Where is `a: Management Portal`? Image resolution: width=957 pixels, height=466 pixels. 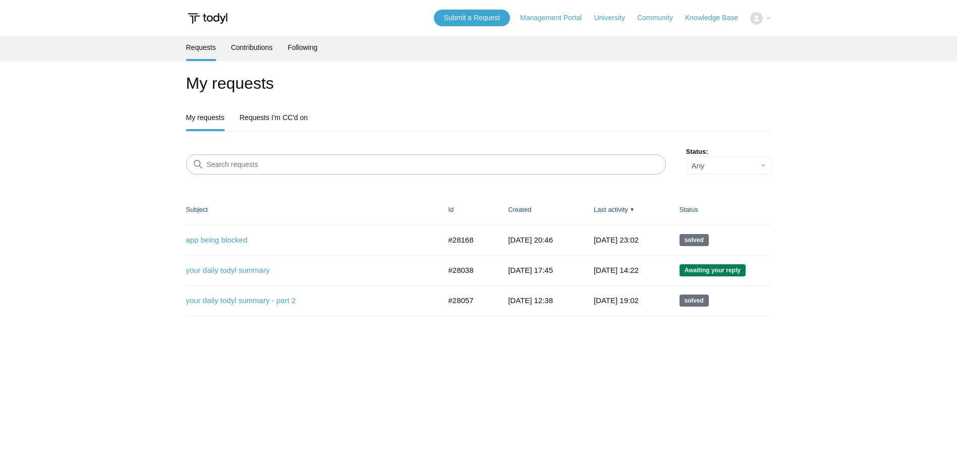
a: Management Portal is located at coordinates (556, 18).